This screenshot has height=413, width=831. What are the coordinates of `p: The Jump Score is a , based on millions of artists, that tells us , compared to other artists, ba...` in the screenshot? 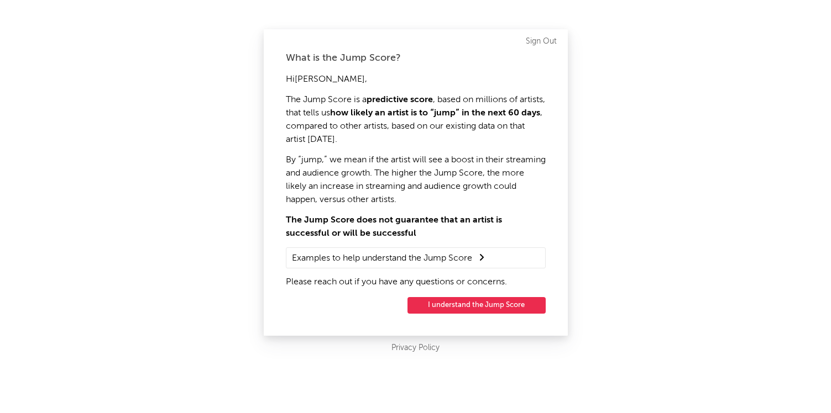 It's located at (416, 120).